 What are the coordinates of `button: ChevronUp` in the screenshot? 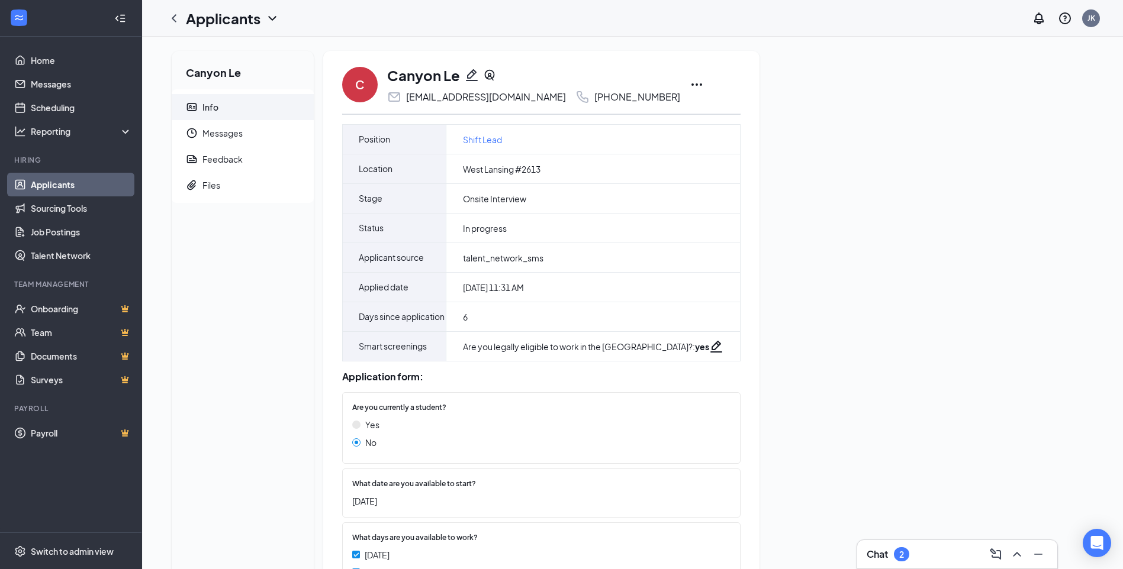 It's located at (1017, 554).